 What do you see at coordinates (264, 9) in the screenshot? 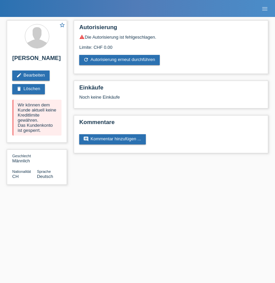
I see `i: menu` at bounding box center [264, 9].